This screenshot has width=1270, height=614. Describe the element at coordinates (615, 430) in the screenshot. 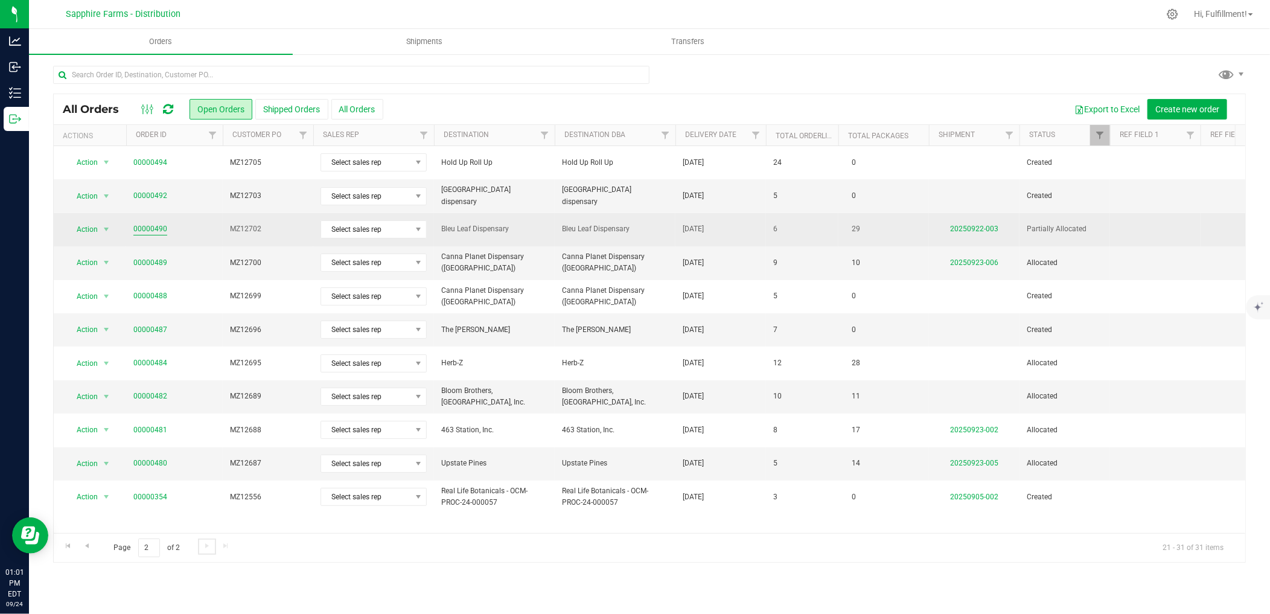

I see `span: 463 Station, Inc.` at that location.